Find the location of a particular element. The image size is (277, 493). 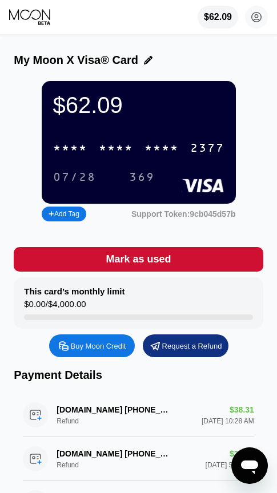

div: Mark as used is located at coordinates (138, 259).